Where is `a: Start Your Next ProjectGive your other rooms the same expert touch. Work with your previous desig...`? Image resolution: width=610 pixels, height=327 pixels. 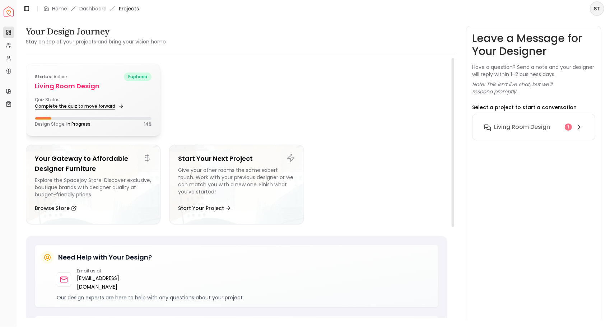 a: Start Your Next ProjectGive your other rooms the same expert touch. Work with your previous desig... is located at coordinates (236, 184).